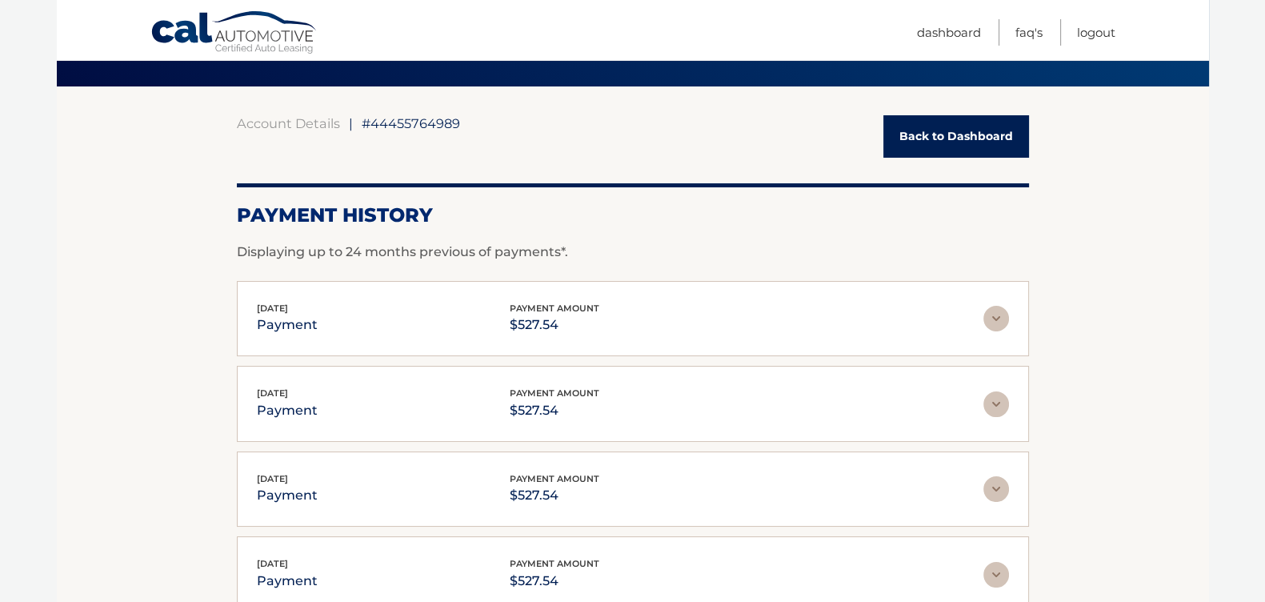 The image size is (1265, 602). I want to click on p: Displaying up to 24 months previous of payments*., so click(633, 252).